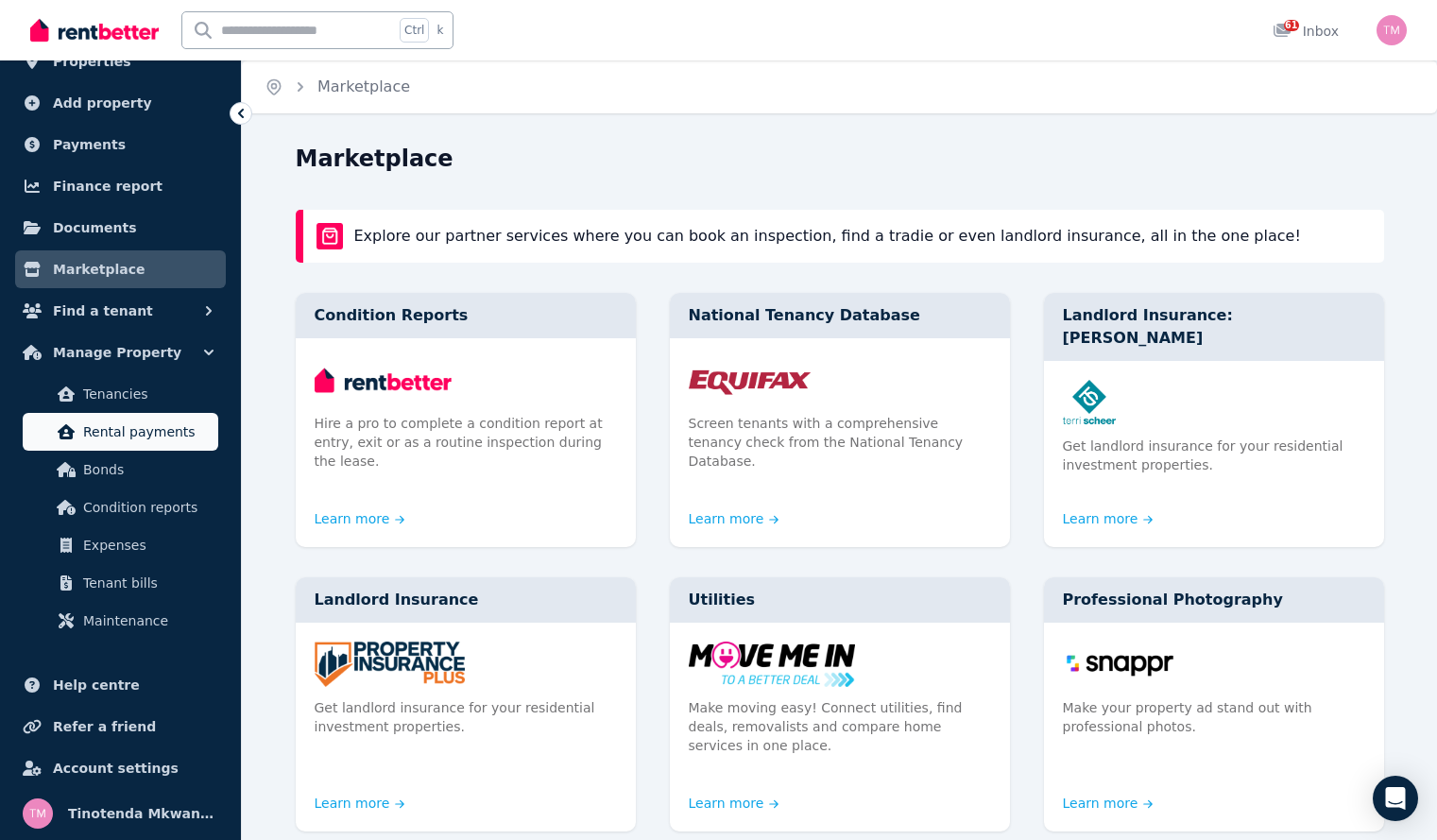 This screenshot has width=1437, height=840. I want to click on span: Condition reports, so click(146, 507).